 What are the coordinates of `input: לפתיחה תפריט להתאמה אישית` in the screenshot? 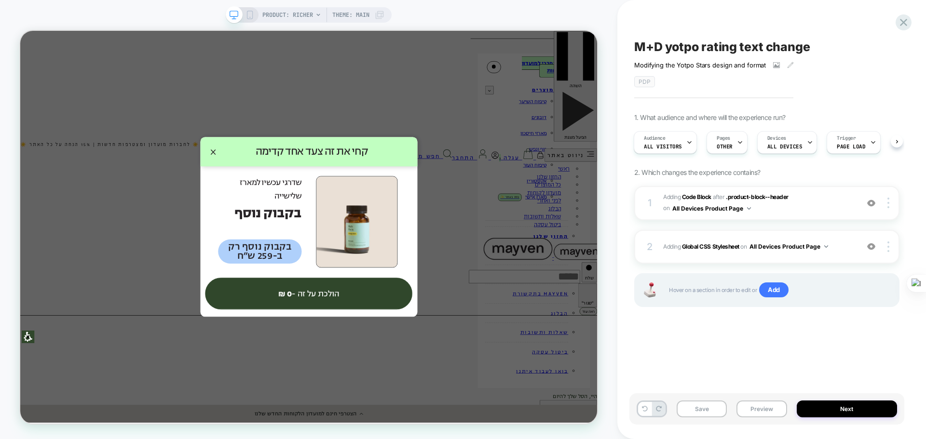 It's located at (10, 408).